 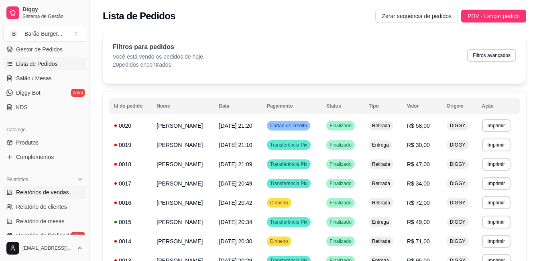 What do you see at coordinates (292, 106) in the screenshot?
I see `th: Pagamento` at bounding box center [292, 106].